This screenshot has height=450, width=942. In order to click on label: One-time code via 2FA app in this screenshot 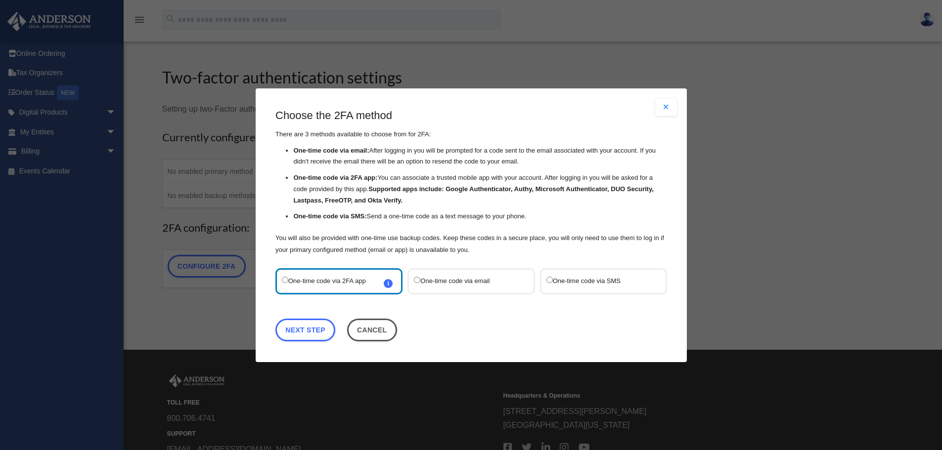, I will do `click(334, 281)`.